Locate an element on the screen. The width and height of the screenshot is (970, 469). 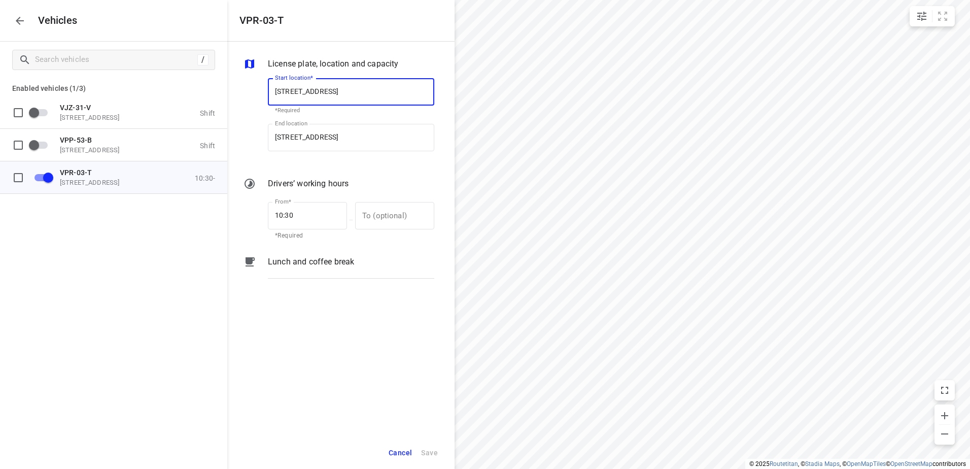
p: 10:30- is located at coordinates (205, 178).